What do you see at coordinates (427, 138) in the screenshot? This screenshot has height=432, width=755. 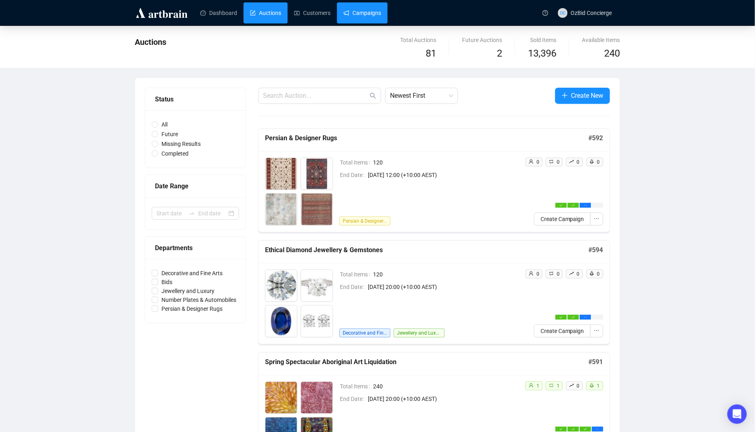 I see `h5: Persian & Designer Rugs` at bounding box center [427, 138].